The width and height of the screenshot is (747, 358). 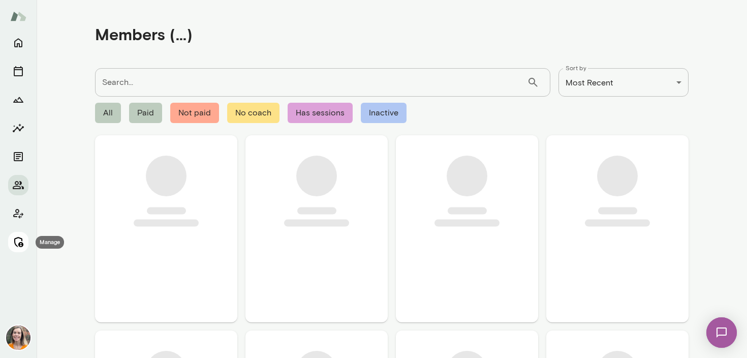 I want to click on span: No coach, so click(x=253, y=113).